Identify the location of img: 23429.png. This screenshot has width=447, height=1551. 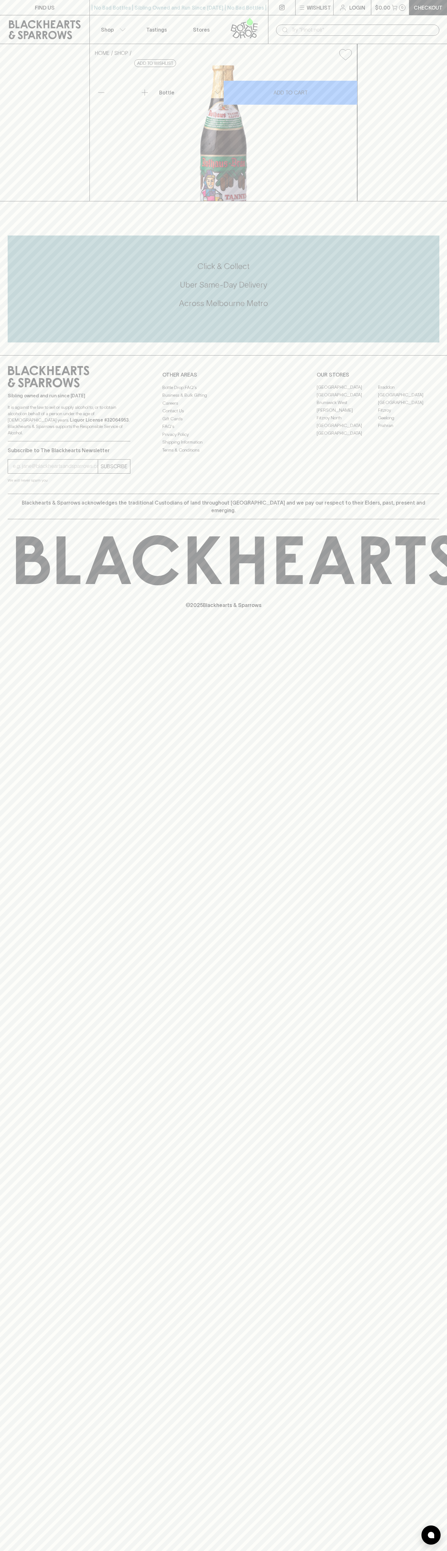
(223, 133).